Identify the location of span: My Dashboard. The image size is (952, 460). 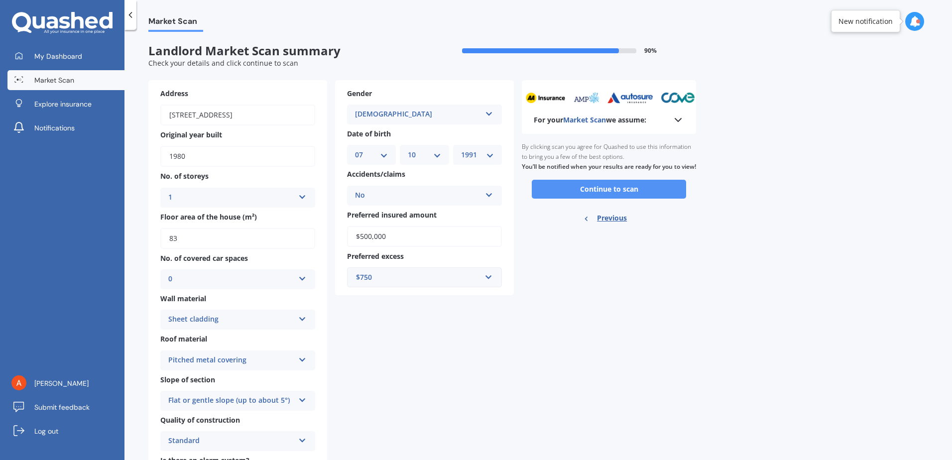
(58, 56).